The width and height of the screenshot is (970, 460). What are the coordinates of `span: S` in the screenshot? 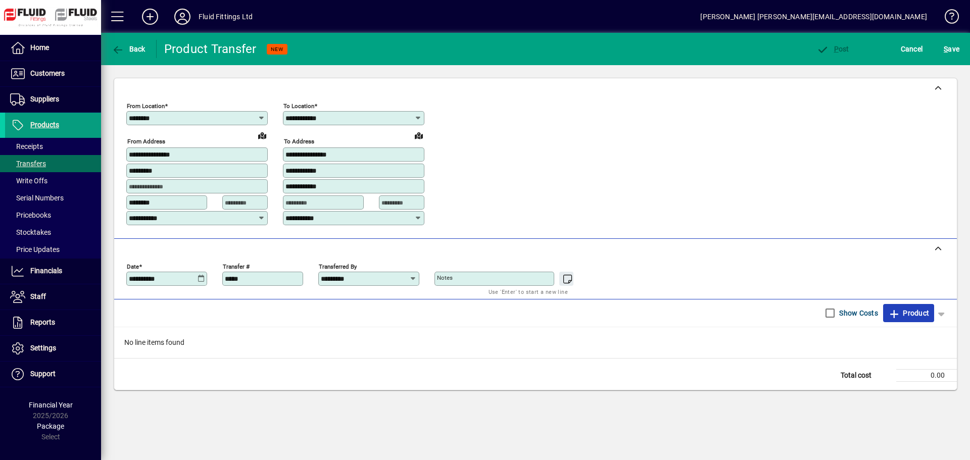 It's located at (946, 49).